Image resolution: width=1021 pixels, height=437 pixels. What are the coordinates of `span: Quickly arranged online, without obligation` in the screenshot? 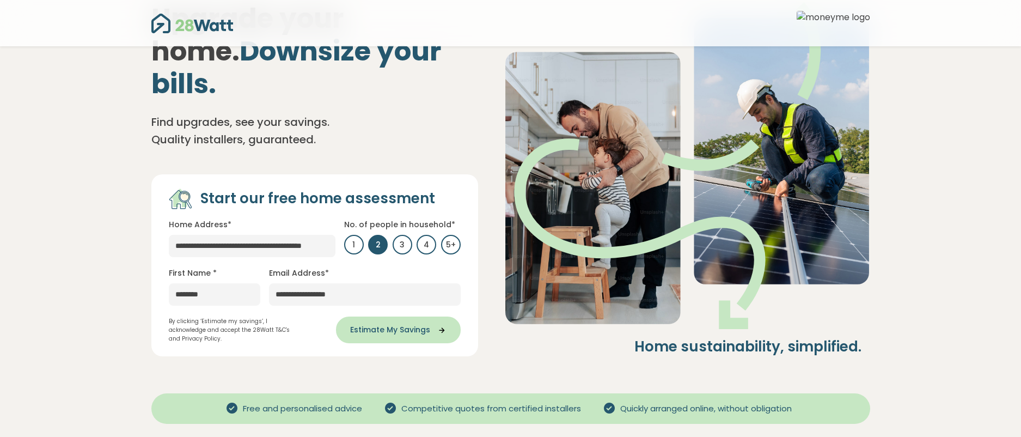 It's located at (706, 408).